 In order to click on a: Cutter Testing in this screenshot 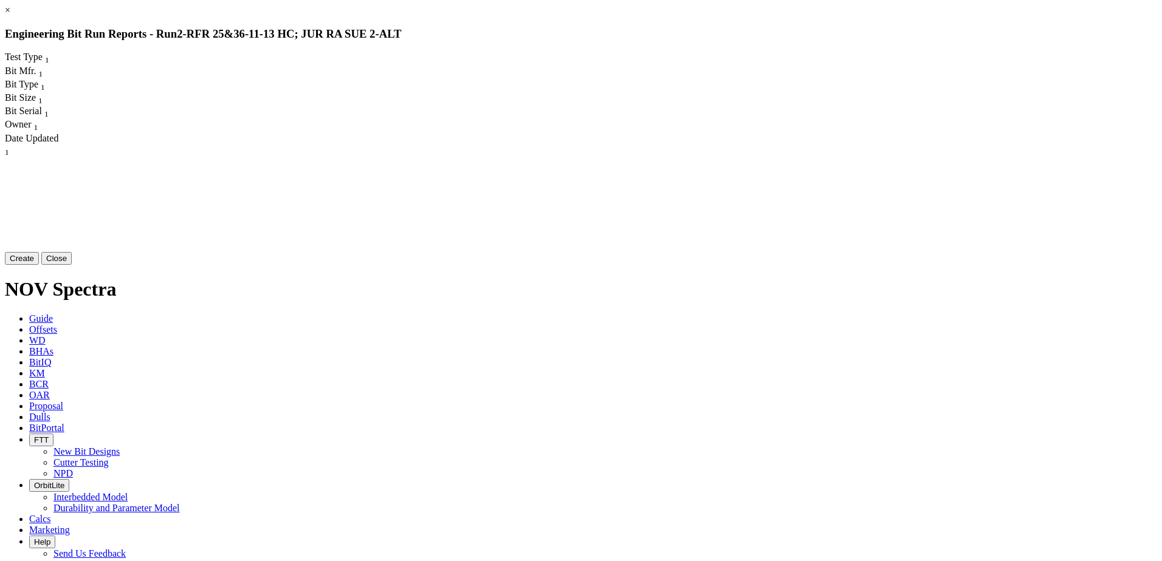, I will do `click(81, 462)`.